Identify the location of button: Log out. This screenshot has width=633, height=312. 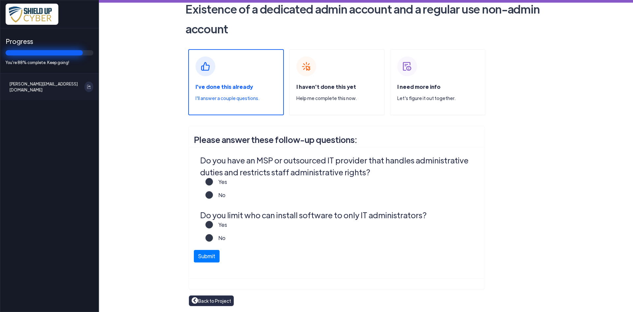
(89, 87).